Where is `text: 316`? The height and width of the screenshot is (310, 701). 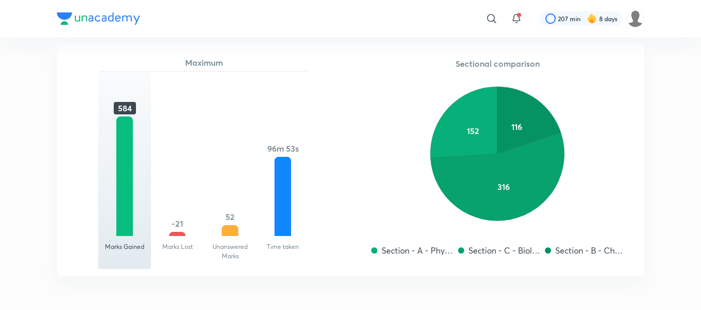 text: 316 is located at coordinates (503, 186).